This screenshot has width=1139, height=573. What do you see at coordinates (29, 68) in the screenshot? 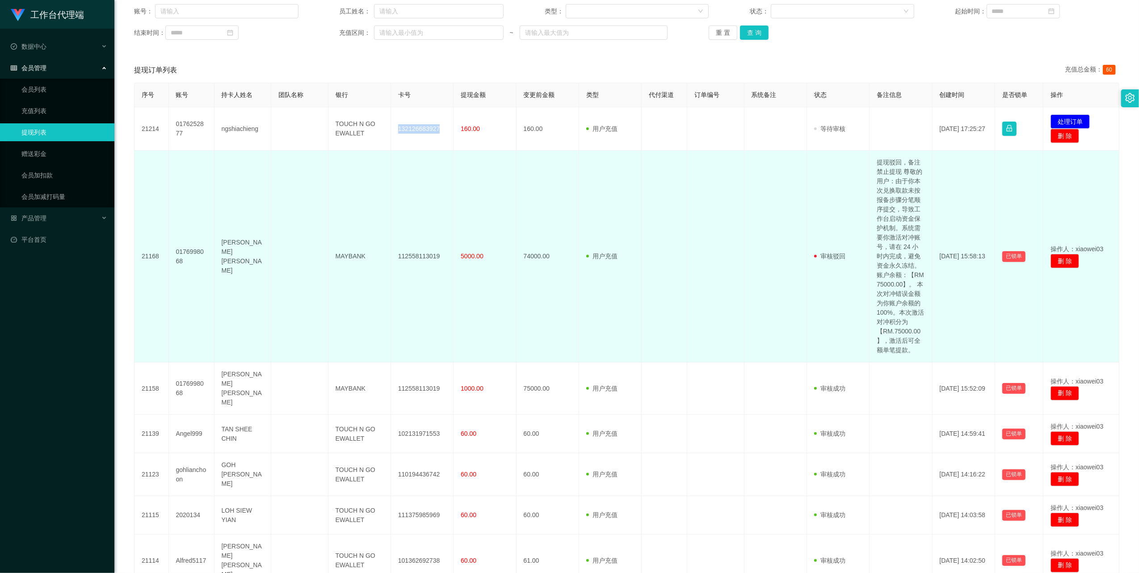
I see `span: 会员管理` at bounding box center [29, 68].